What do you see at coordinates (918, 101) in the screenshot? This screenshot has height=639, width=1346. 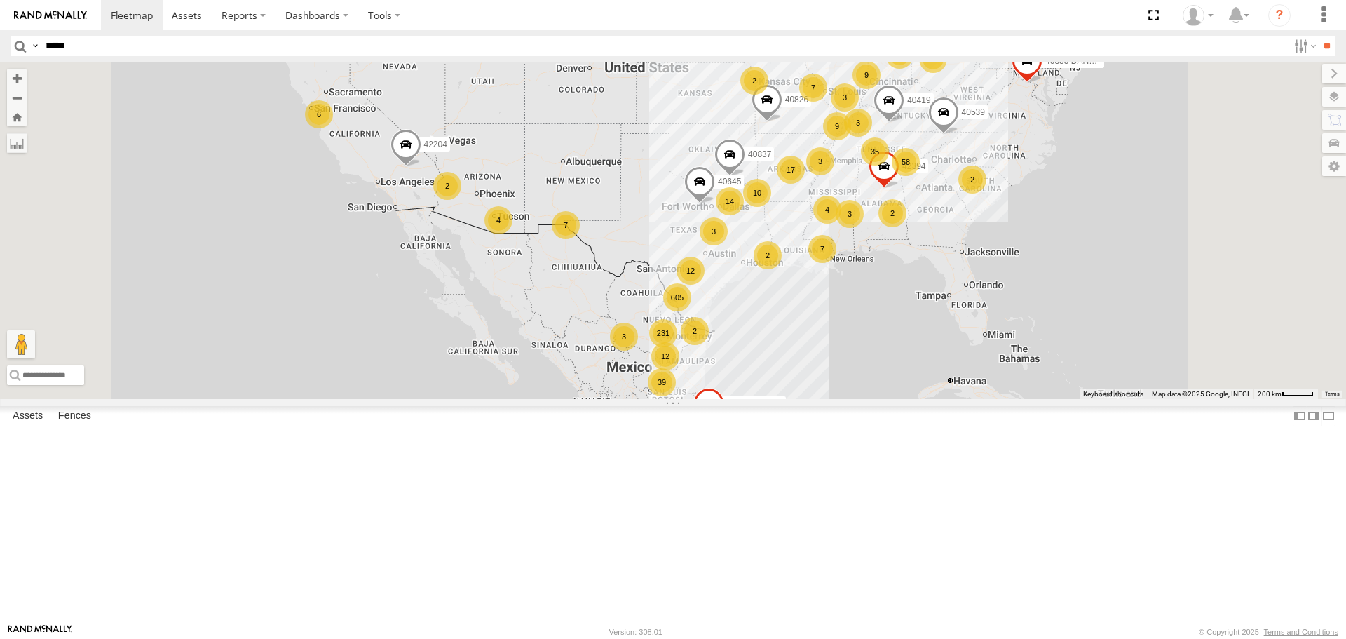 I see `span: 40419` at bounding box center [918, 101].